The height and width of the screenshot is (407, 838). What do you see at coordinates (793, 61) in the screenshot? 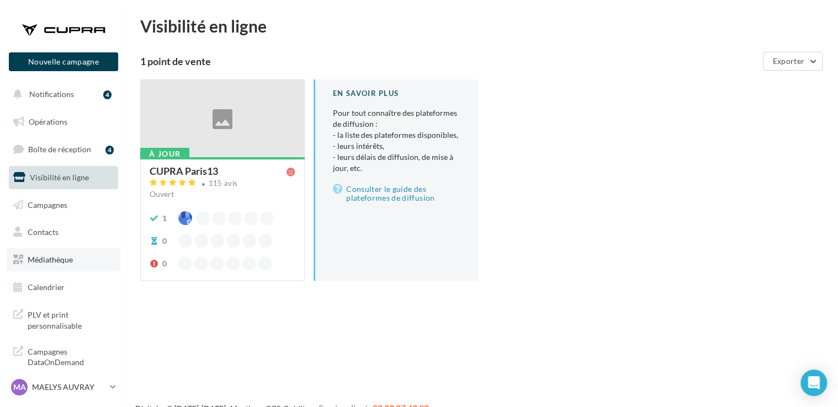
I see `button: Exporter` at bounding box center [793, 61].